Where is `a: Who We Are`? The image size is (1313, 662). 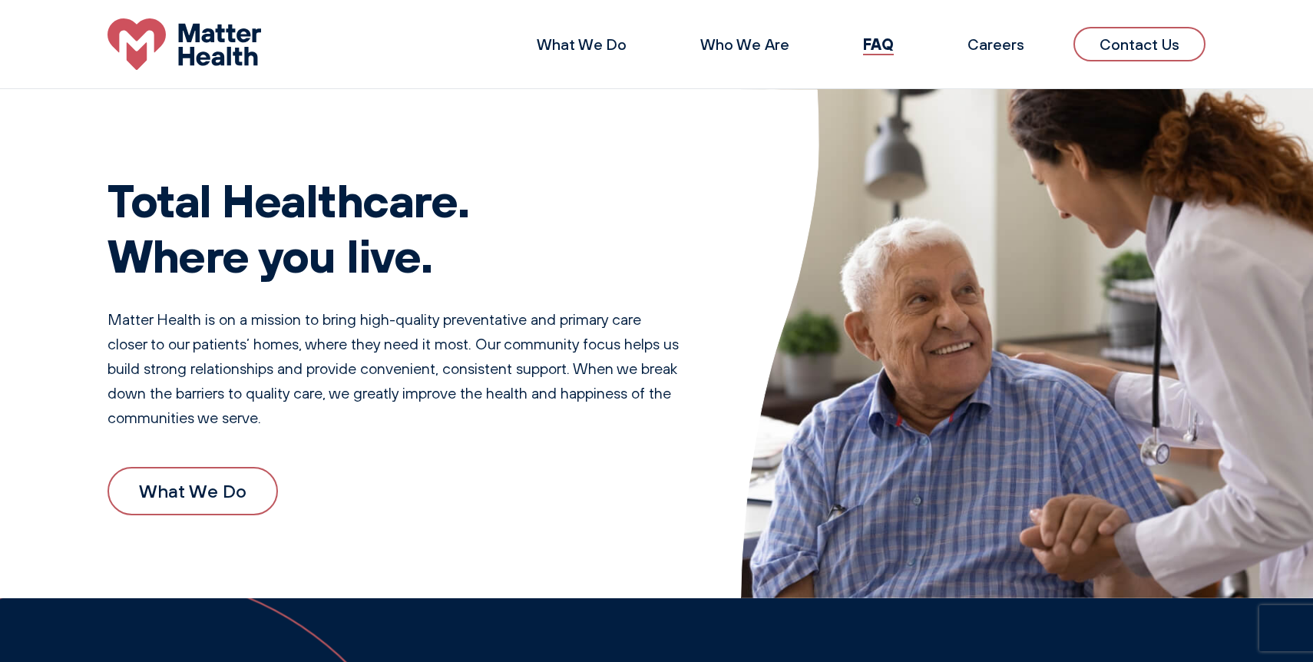 a: Who We Are is located at coordinates (745, 44).